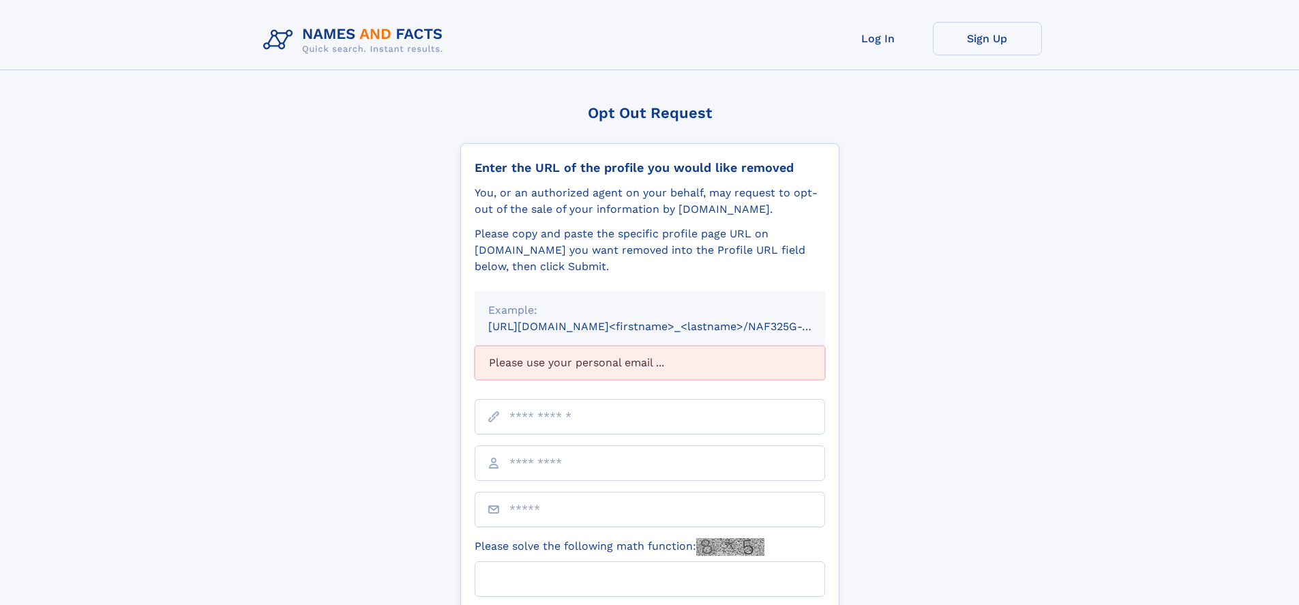 The width and height of the screenshot is (1299, 605). Describe the element at coordinates (619, 547) in the screenshot. I see `label: Please solve the following math function:` at that location.